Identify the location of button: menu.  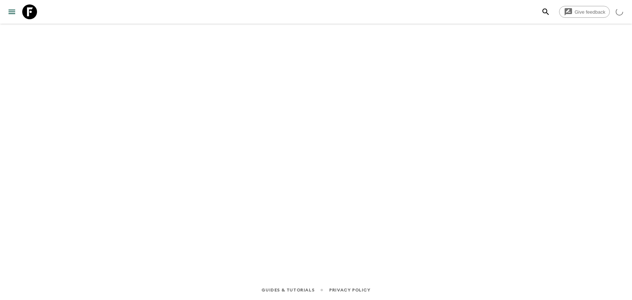
(12, 12).